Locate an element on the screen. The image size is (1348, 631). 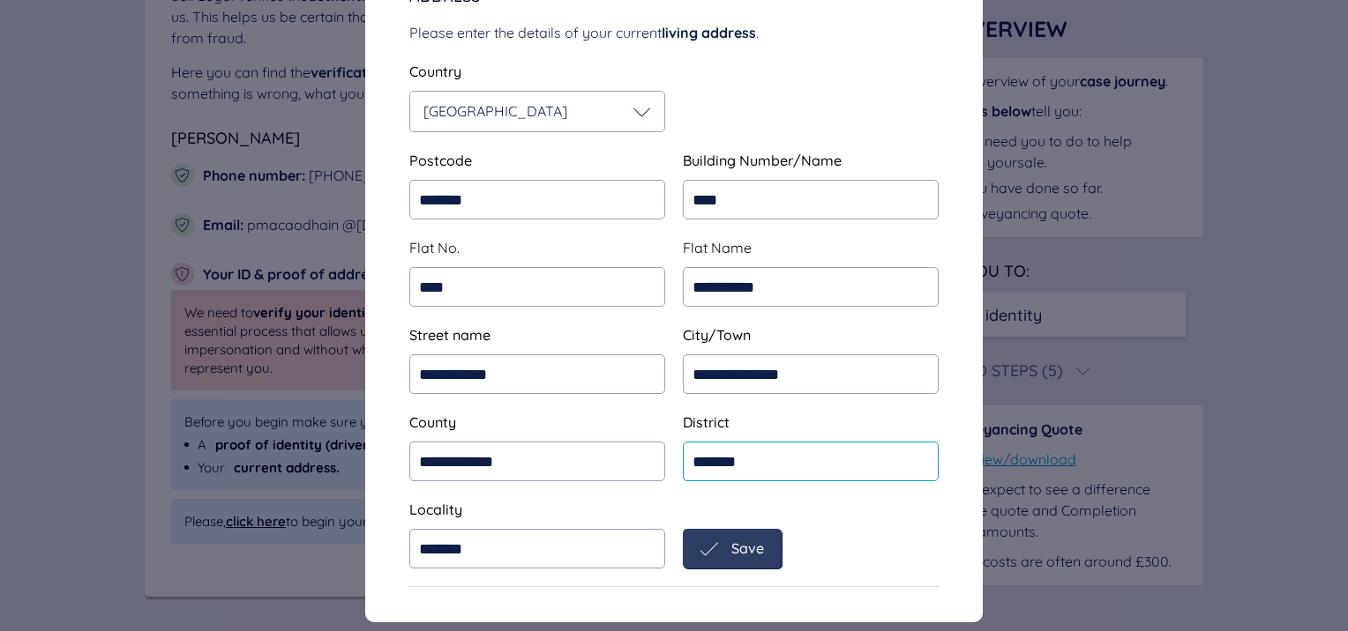
span: Locality is located at coordinates (436, 510).